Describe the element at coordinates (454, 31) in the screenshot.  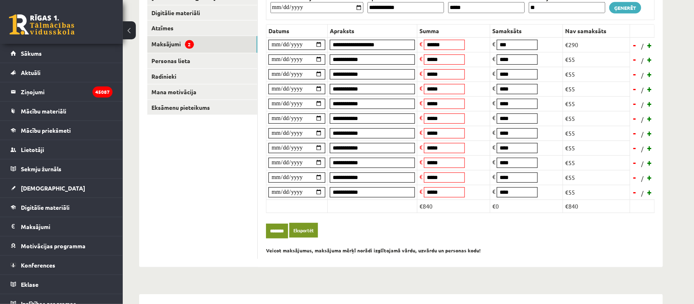
I see `th: Summa` at that location.